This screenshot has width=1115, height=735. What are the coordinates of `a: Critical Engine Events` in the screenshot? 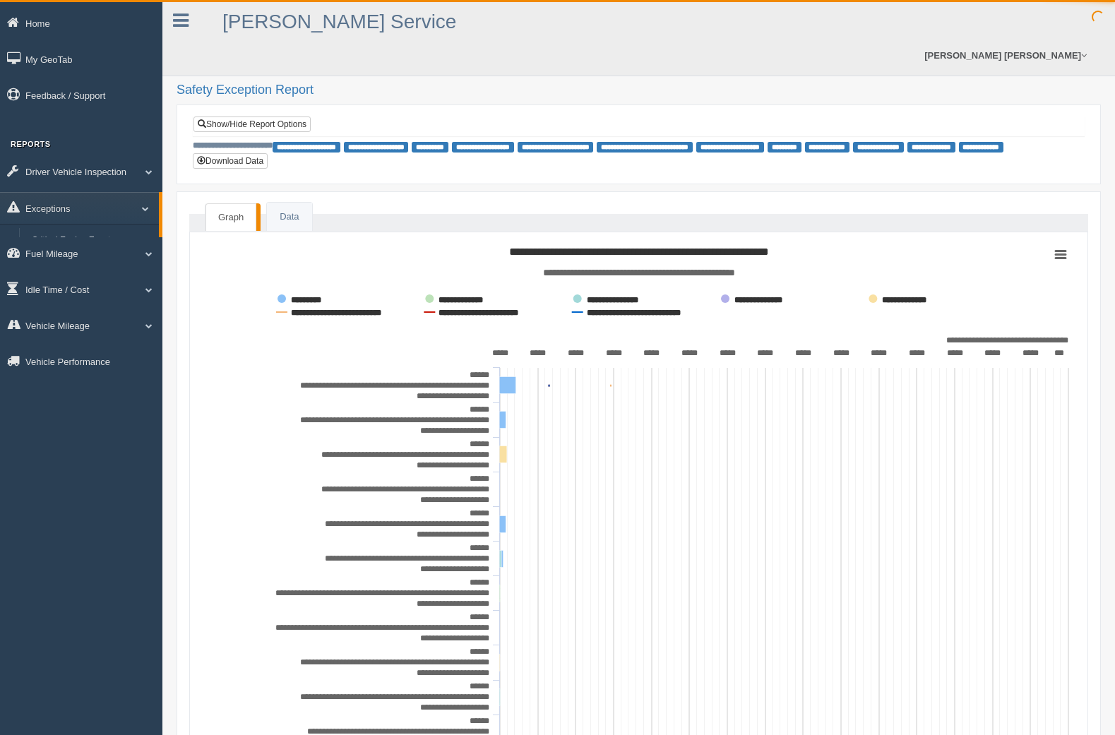 It's located at (92, 241).